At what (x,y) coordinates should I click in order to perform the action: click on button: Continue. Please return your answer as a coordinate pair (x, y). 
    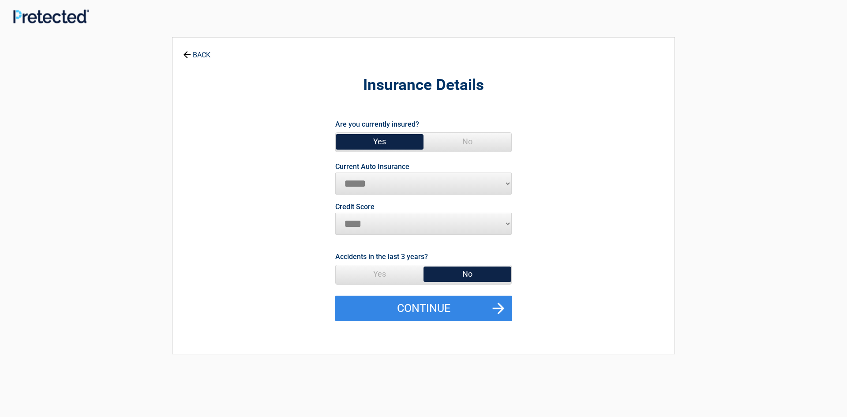
    Looking at the image, I should click on (423, 308).